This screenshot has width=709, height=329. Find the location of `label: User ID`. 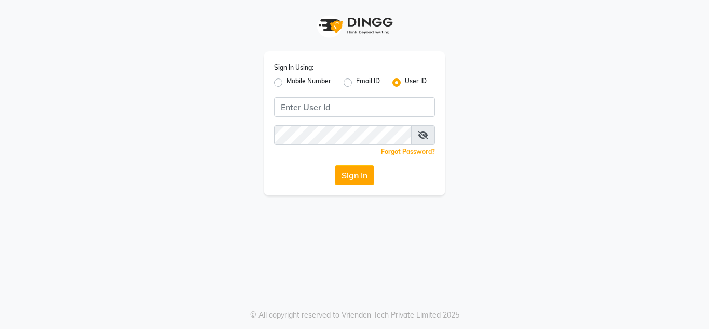

label: User ID is located at coordinates (416, 83).